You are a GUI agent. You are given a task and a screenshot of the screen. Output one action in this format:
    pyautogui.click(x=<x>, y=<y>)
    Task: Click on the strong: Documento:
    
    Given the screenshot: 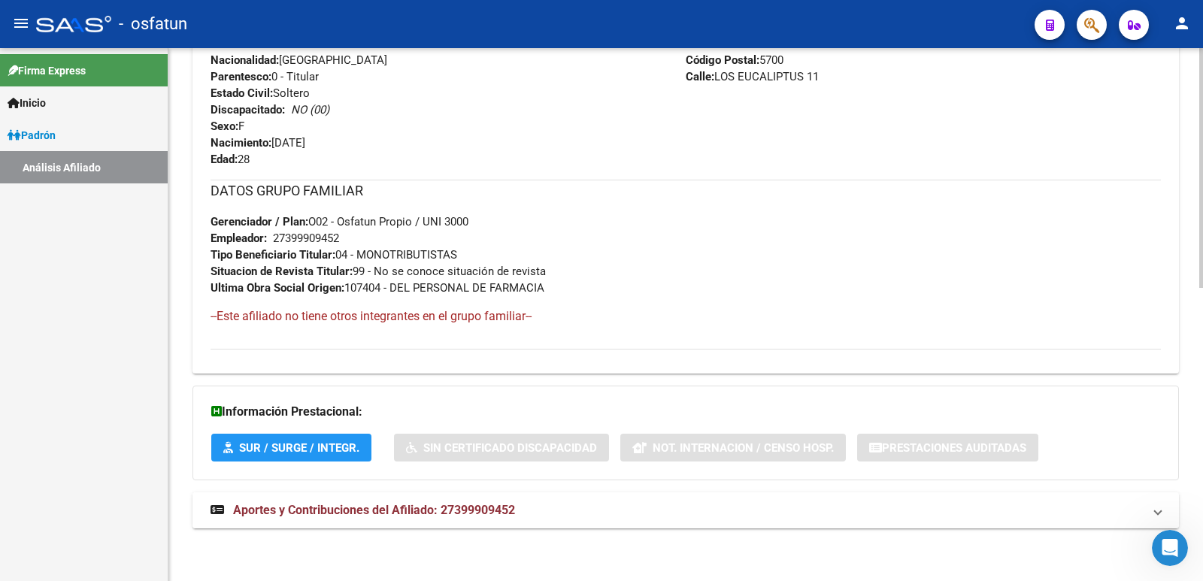 What is the action you would take?
    pyautogui.click(x=241, y=44)
    